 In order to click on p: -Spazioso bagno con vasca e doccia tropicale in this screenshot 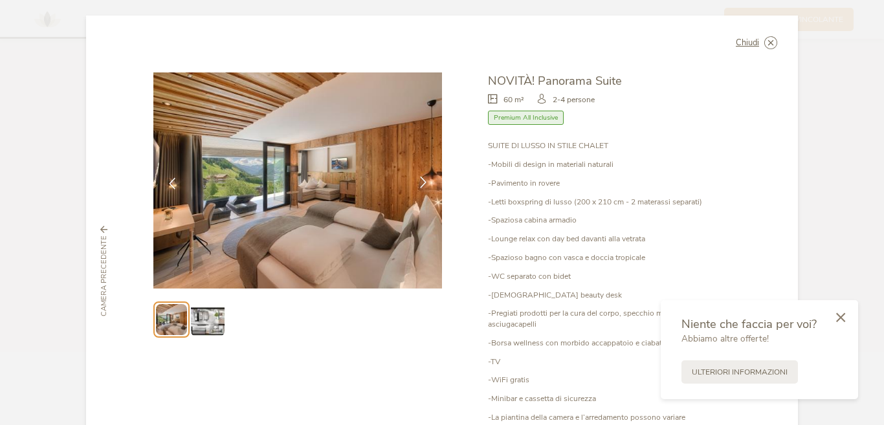, I will do `click(609, 257)`.